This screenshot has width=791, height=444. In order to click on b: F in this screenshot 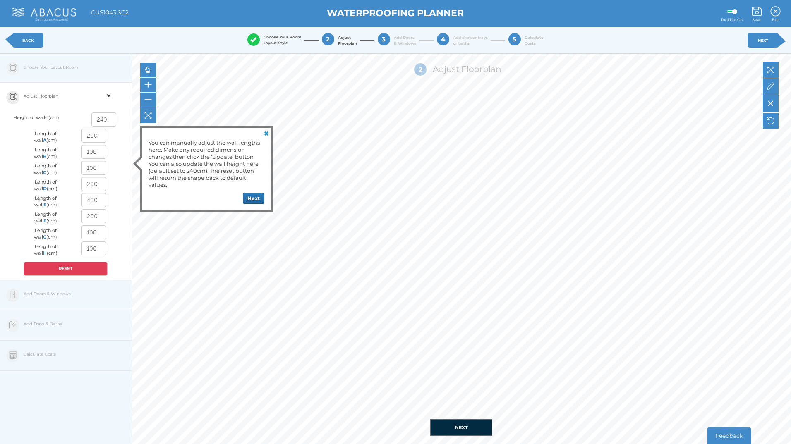, I will do `click(45, 221)`.